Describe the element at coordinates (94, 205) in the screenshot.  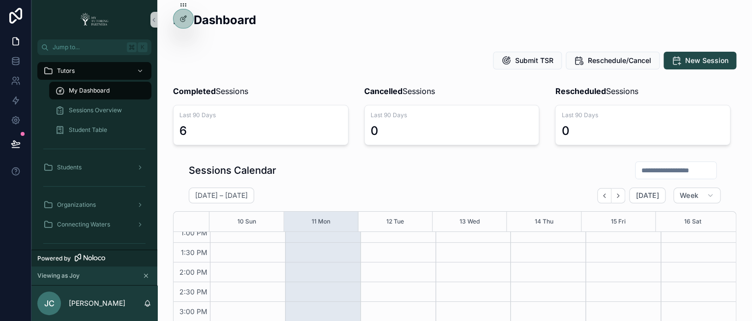
I see `a: Organizations` at that location.